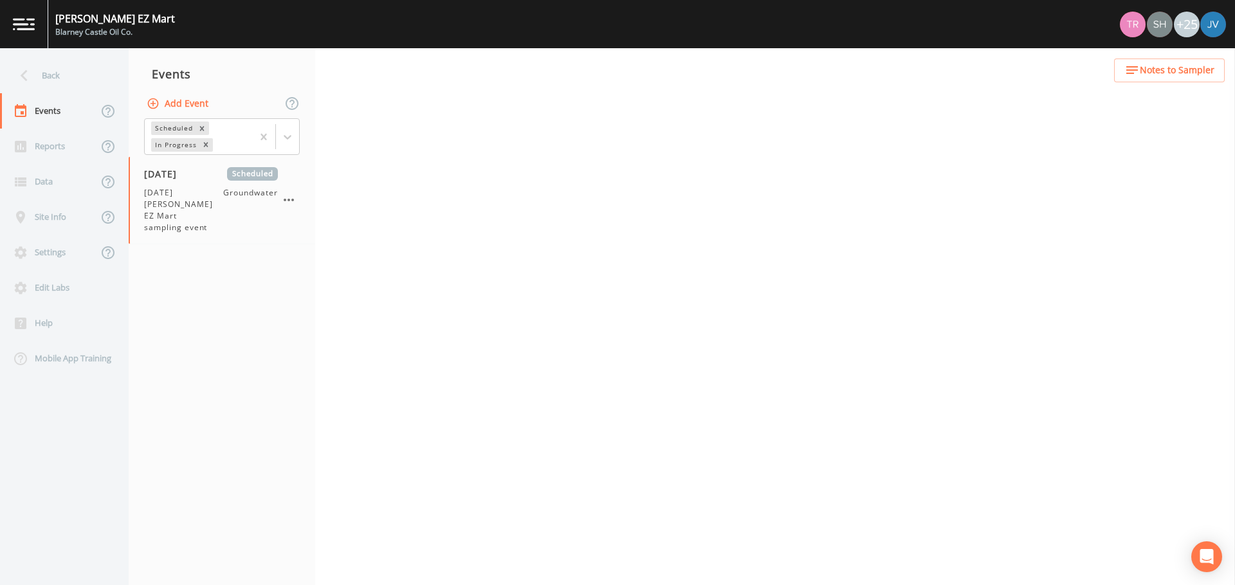 This screenshot has width=1235, height=585. Describe the element at coordinates (222, 74) in the screenshot. I see `div: Events` at that location.